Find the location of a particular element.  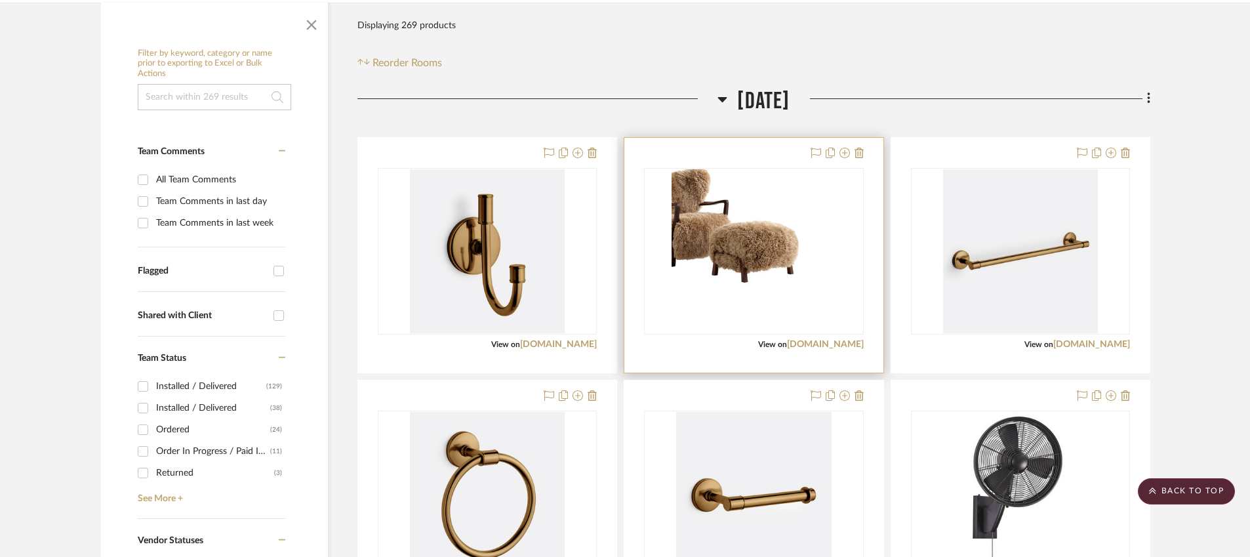

div: Displaying 269 products is located at coordinates (406, 26).